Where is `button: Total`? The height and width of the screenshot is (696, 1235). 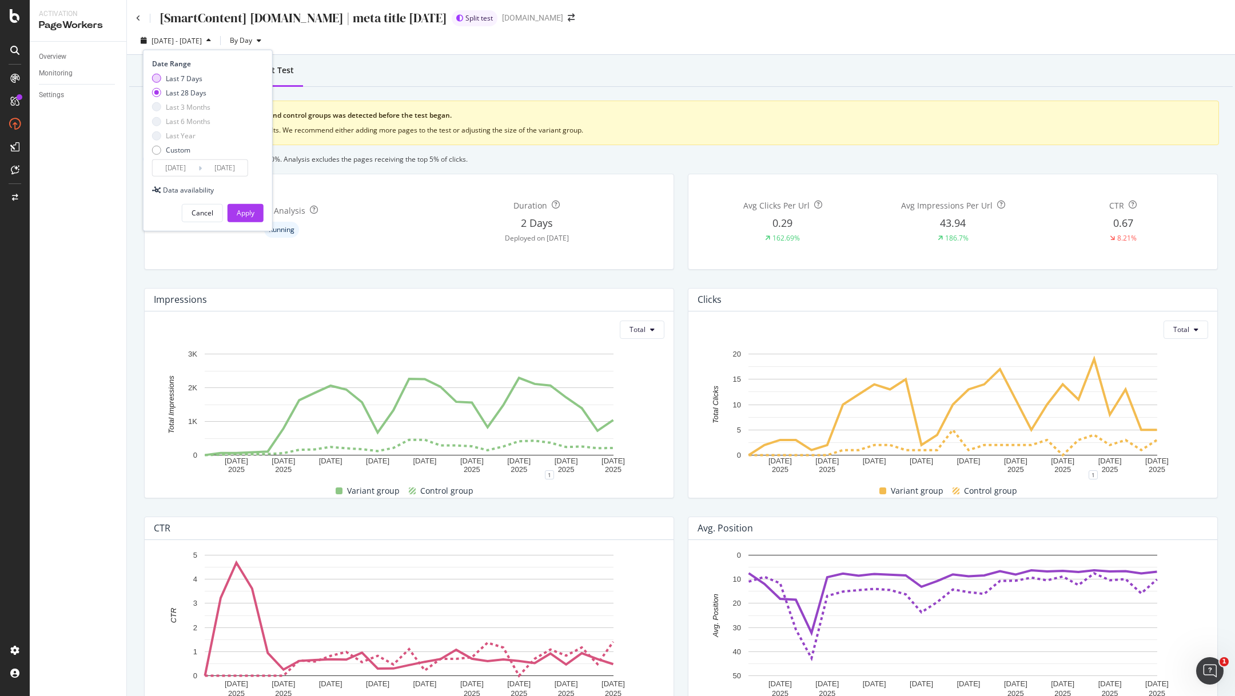
button: Total is located at coordinates (1186, 330).